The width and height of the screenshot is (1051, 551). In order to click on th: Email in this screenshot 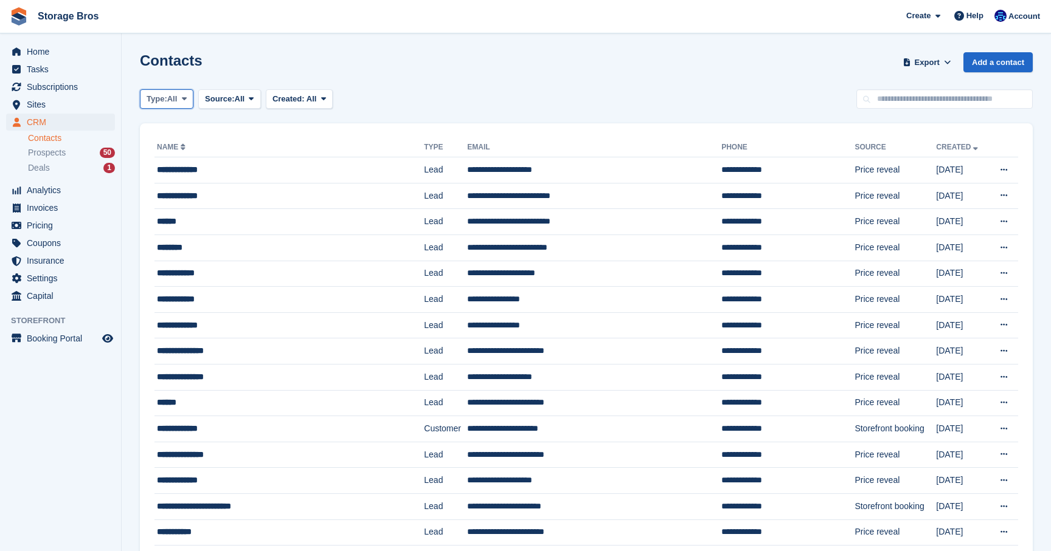, I will do `click(594, 148)`.